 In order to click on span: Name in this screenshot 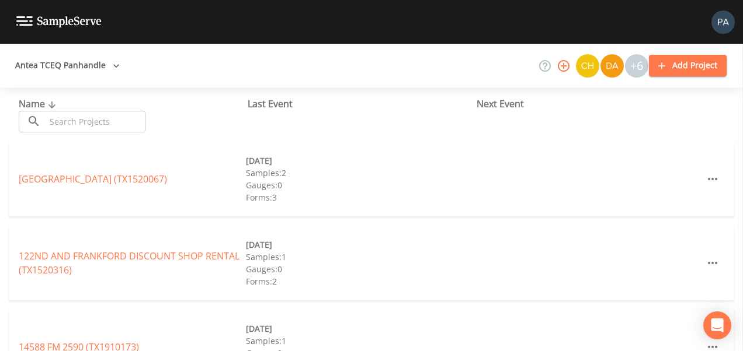, I will do `click(39, 104)`.